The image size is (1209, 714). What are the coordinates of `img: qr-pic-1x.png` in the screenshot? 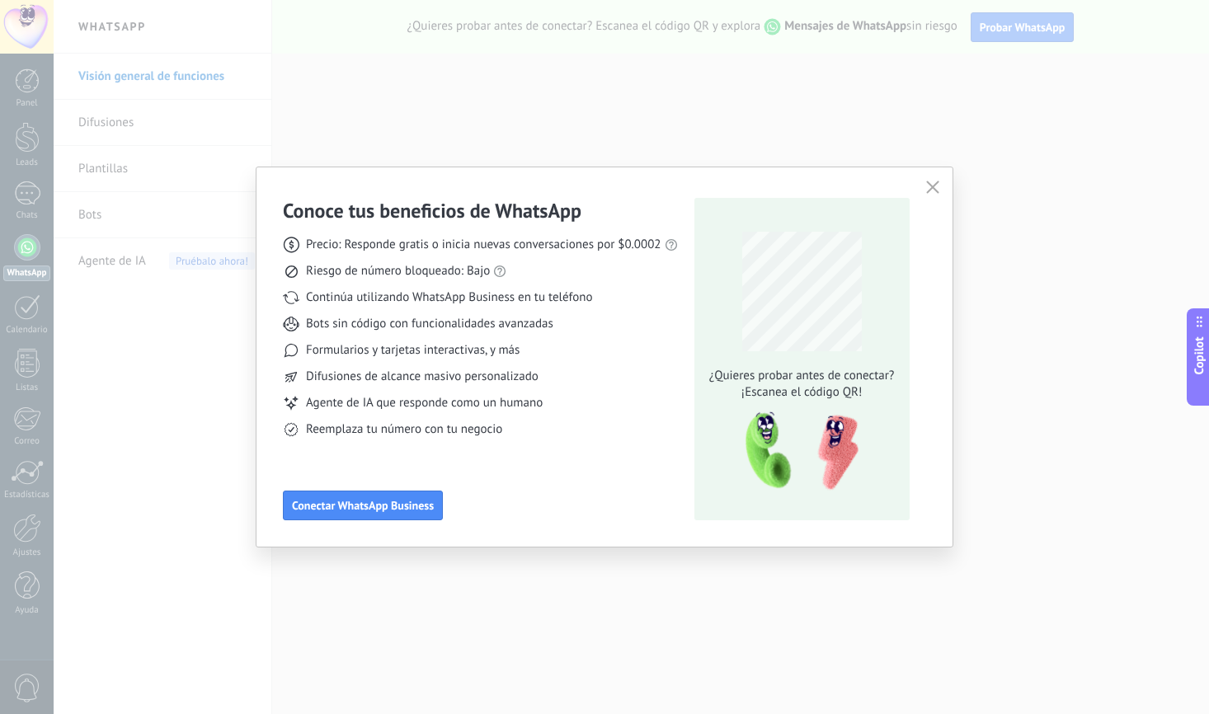 It's located at (797, 451).